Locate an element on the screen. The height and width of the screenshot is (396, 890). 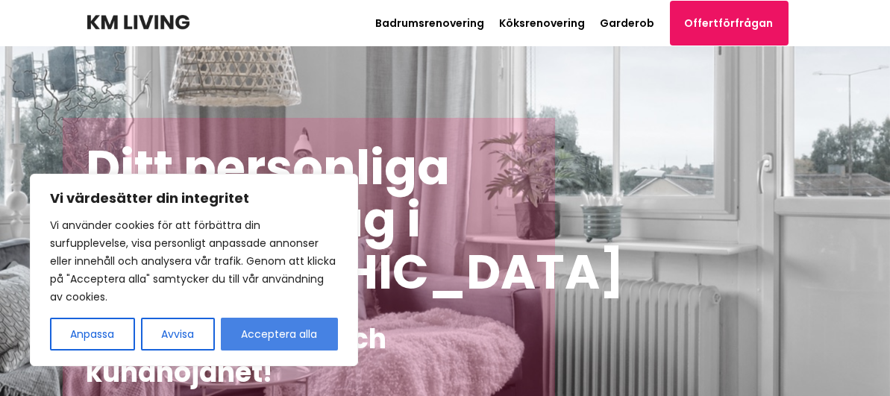
a: Garderob is located at coordinates (627, 23).